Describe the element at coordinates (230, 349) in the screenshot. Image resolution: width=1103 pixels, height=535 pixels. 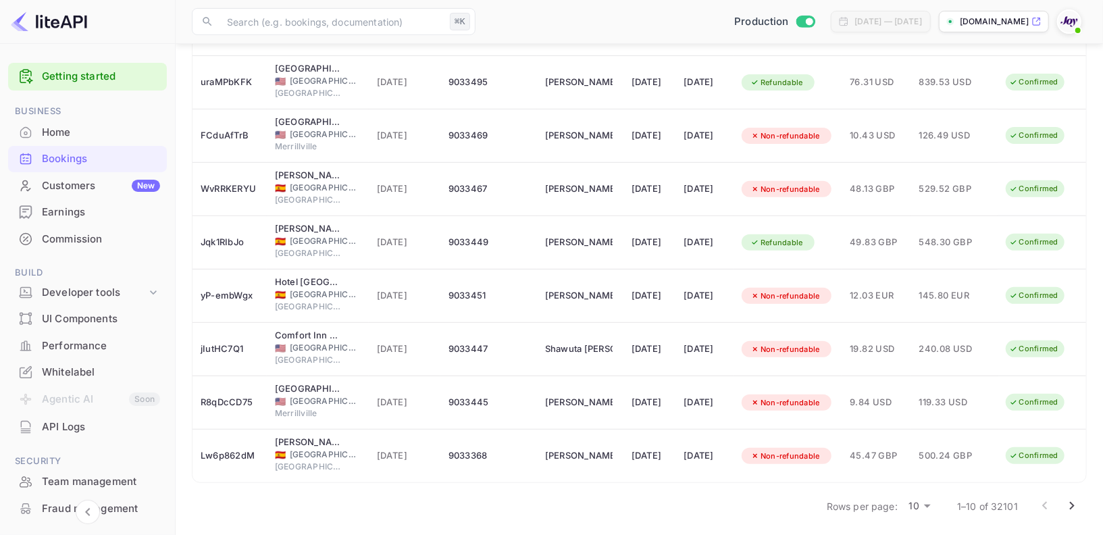
I see `div: jIutHC7Q1` at that location.